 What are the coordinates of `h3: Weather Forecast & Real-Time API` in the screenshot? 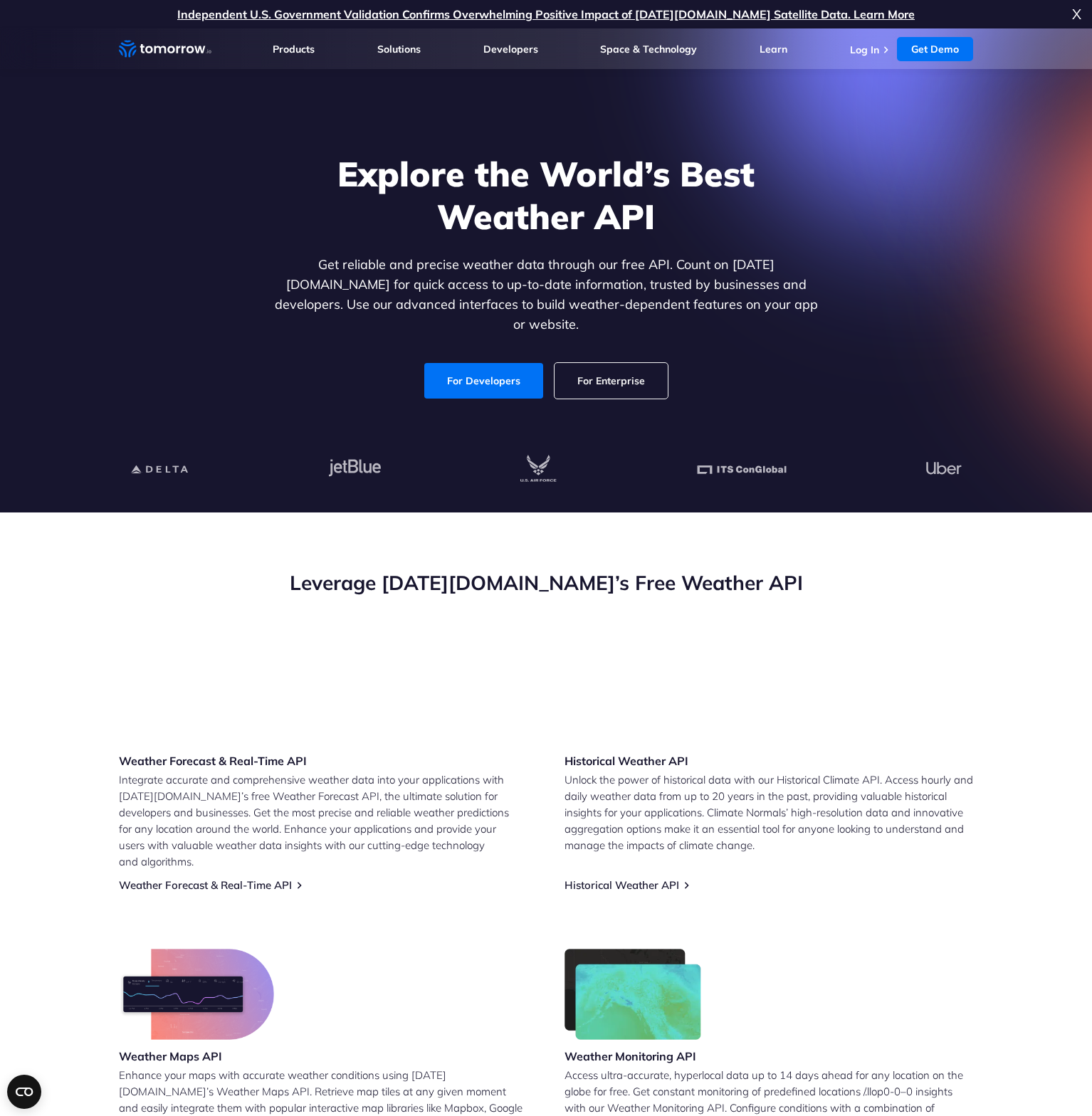 It's located at (226, 761).